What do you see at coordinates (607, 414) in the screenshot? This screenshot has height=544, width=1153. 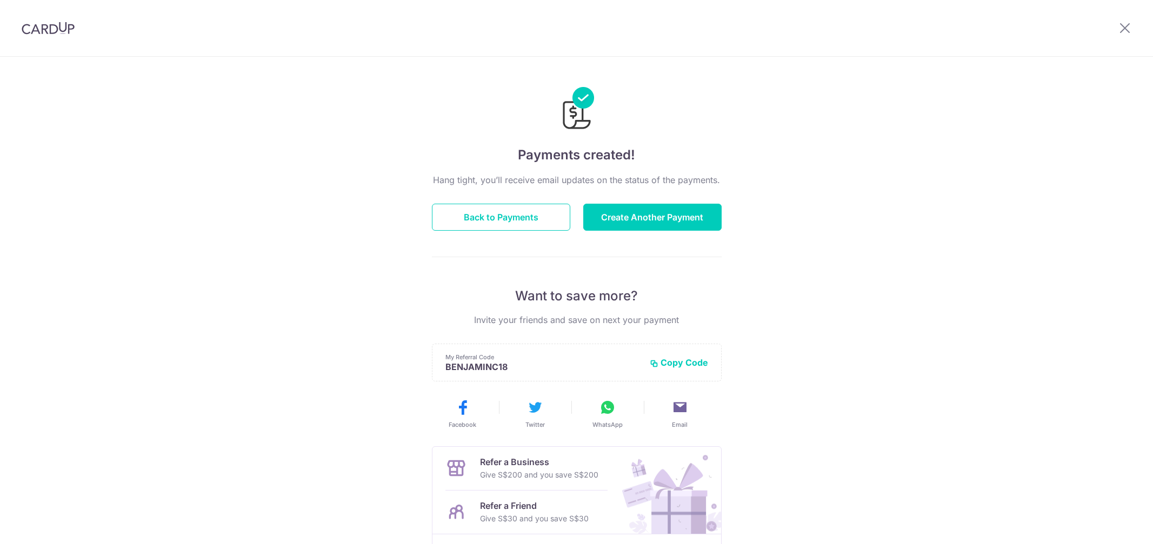 I see `button: WhatsApp` at bounding box center [607, 414].